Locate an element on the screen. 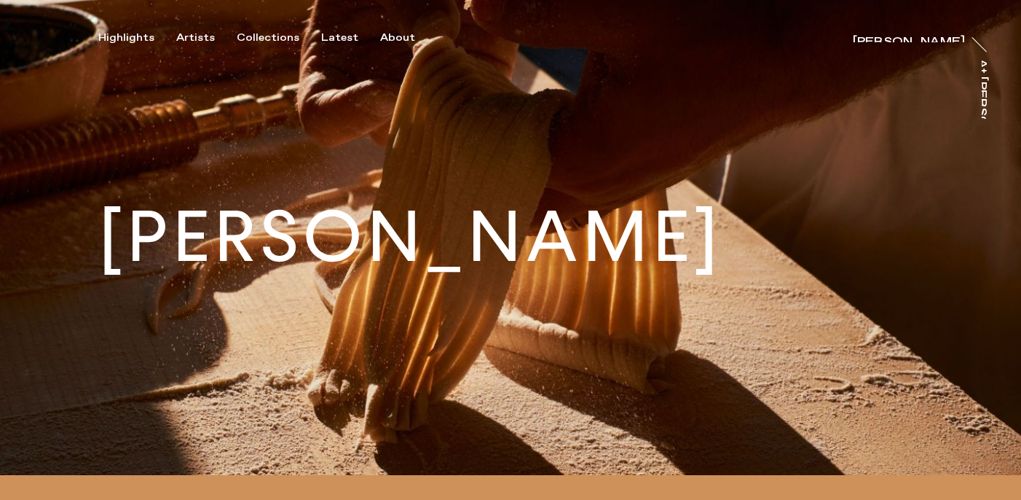  button: Highlights is located at coordinates (137, 38).